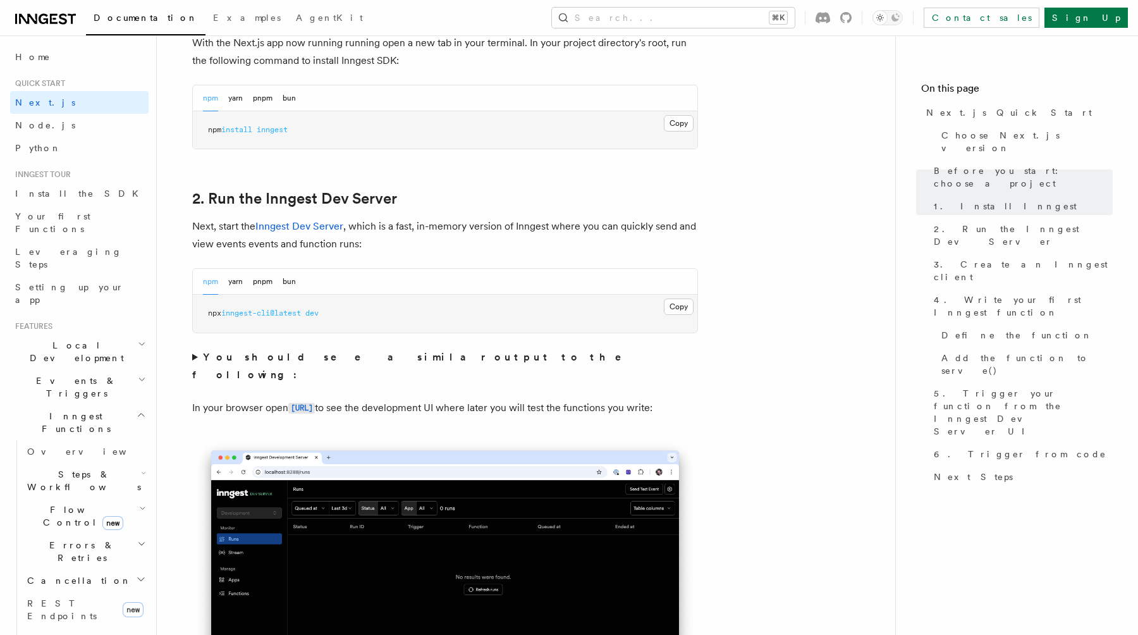  What do you see at coordinates (74, 387) in the screenshot?
I see `span: Events & Triggers` at bounding box center [74, 387].